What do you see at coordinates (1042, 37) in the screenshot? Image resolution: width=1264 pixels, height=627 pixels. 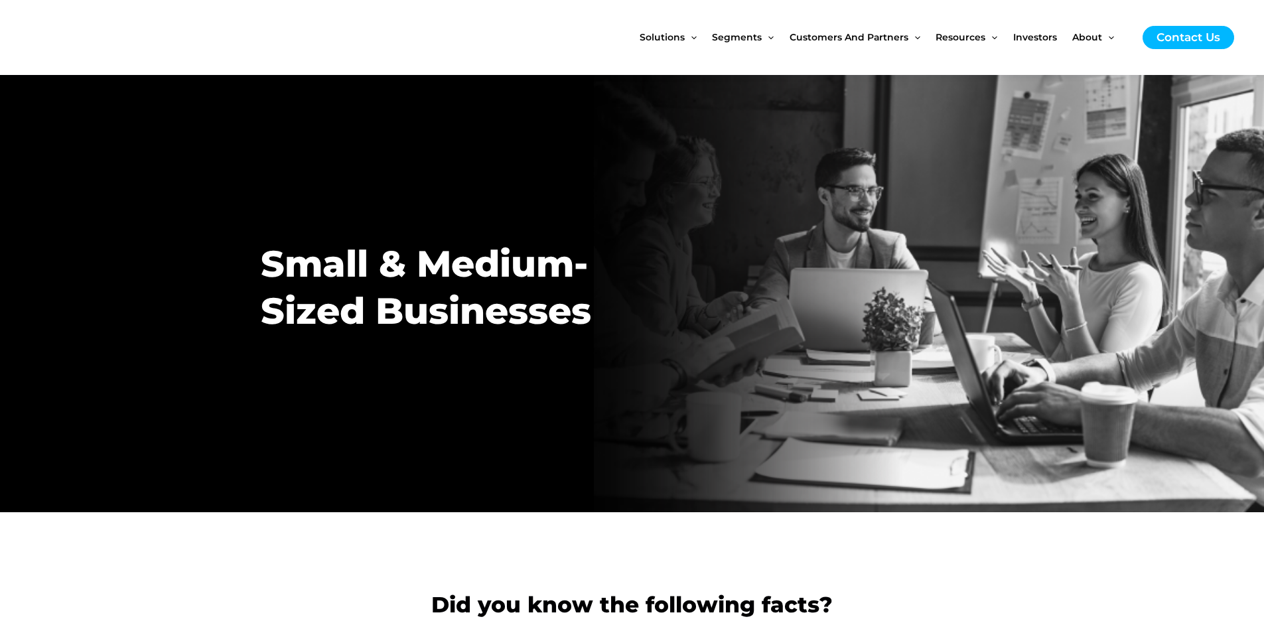 I see `a: Investors` at bounding box center [1042, 37].